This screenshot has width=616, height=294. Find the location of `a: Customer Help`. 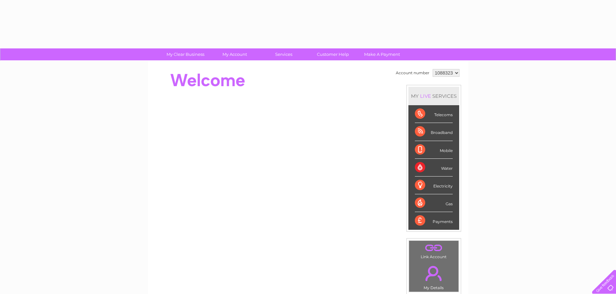

a: Customer Help is located at coordinates (333, 54).